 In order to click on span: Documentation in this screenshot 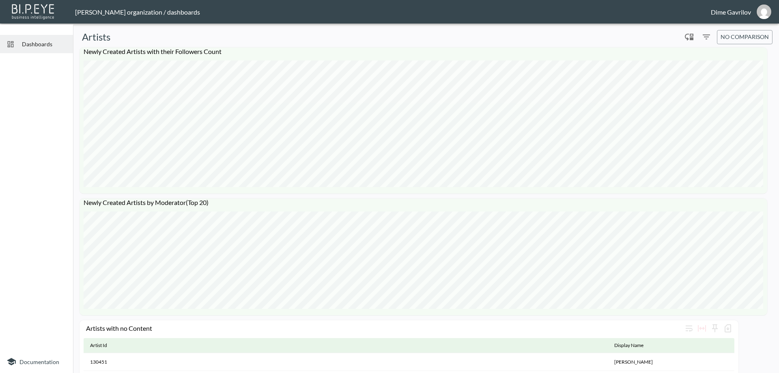, I will do `click(39, 361)`.